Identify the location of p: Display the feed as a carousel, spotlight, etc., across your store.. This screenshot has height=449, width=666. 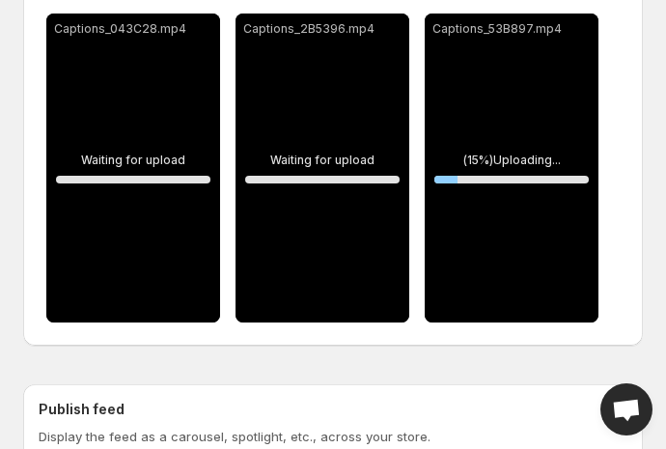
(333, 436).